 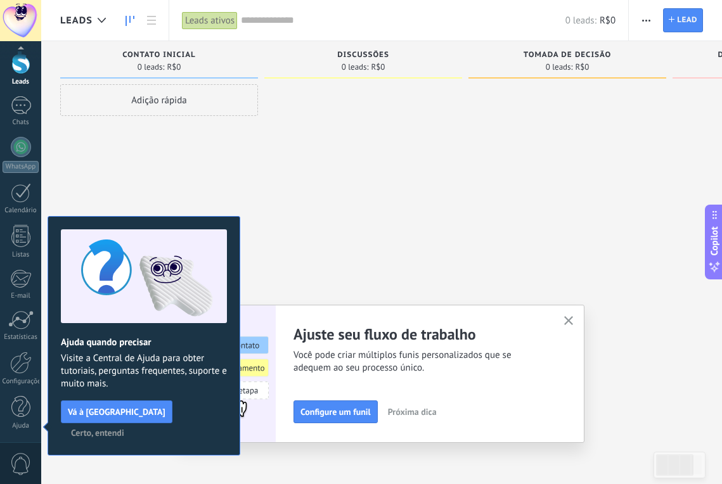 What do you see at coordinates (646, 20) in the screenshot?
I see `button: Mais` at bounding box center [646, 20].